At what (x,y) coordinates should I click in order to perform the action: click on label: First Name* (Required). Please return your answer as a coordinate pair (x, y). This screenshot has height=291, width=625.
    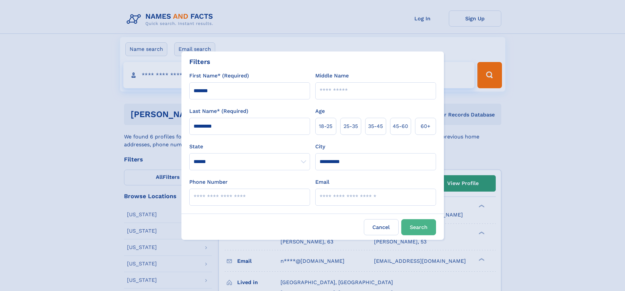
    Looking at the image, I should click on (219, 76).